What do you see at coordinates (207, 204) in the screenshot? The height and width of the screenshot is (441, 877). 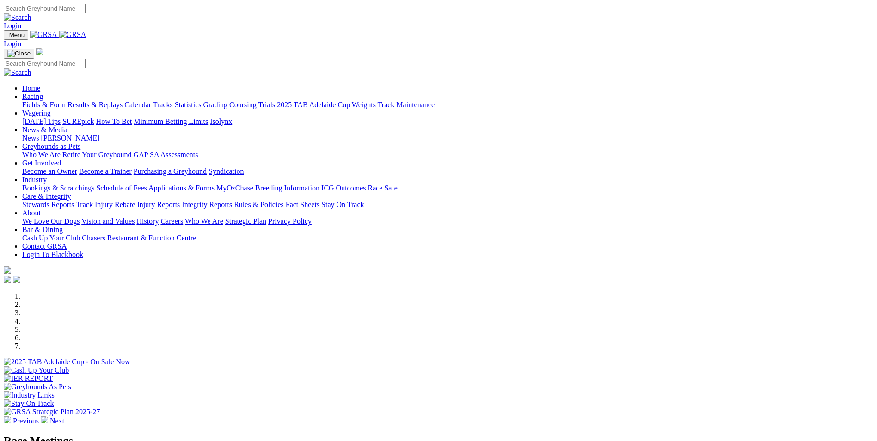 I see `a: Integrity Reports` at bounding box center [207, 204].